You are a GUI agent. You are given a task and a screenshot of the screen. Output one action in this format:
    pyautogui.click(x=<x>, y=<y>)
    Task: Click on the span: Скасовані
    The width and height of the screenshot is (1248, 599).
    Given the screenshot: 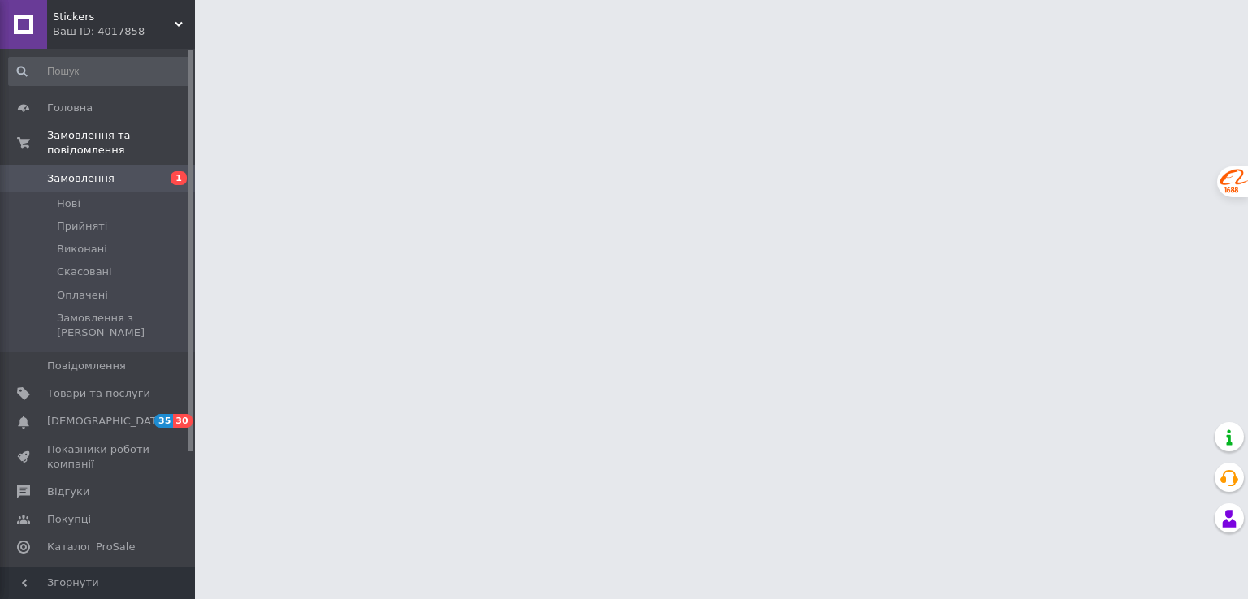 What is the action you would take?
    pyautogui.click(x=84, y=272)
    